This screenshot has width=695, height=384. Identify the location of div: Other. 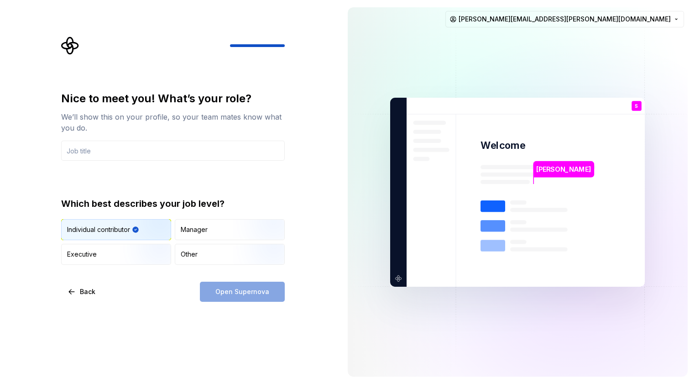
(189, 254).